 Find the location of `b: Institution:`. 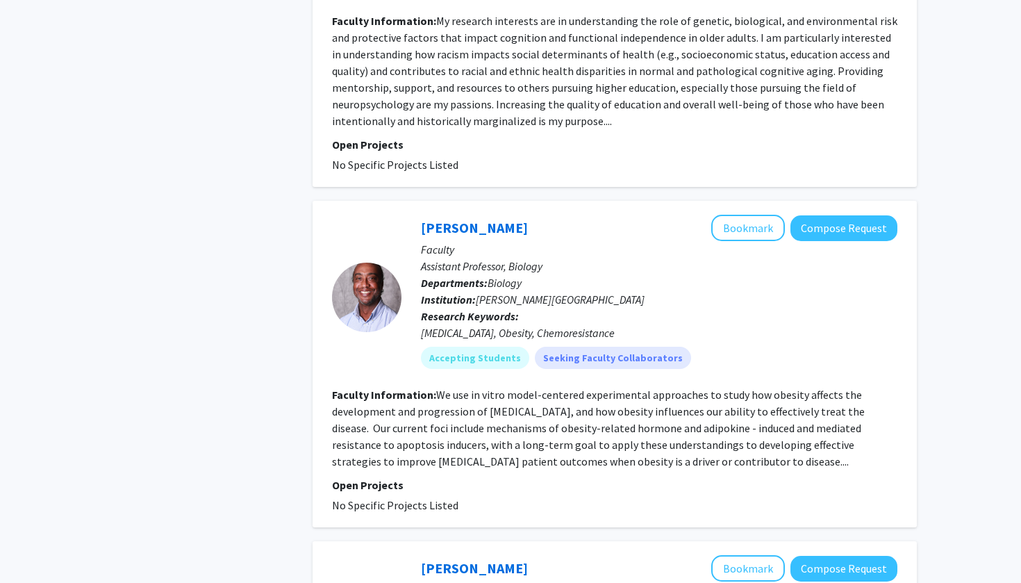

b: Institution: is located at coordinates (448, 299).